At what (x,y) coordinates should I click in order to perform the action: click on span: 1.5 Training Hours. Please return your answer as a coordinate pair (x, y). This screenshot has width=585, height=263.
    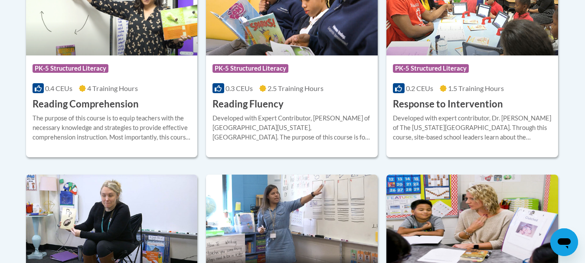
    Looking at the image, I should click on (475, 88).